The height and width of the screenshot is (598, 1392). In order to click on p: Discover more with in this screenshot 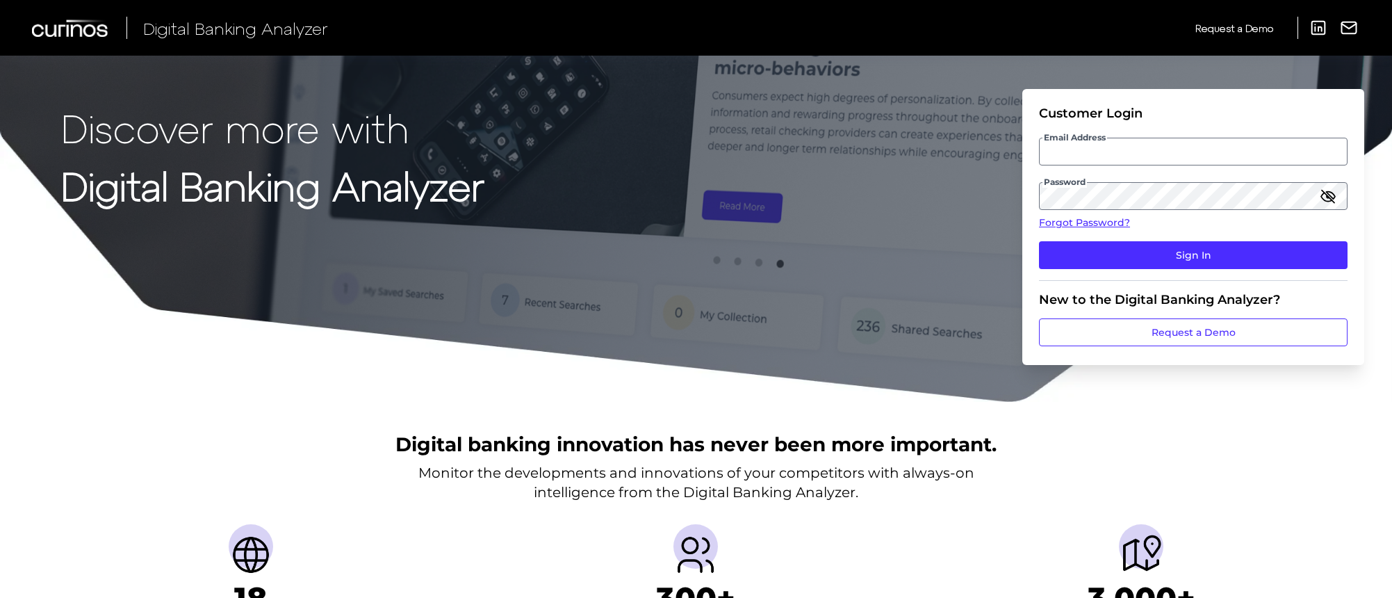, I will do `click(272, 127)`.